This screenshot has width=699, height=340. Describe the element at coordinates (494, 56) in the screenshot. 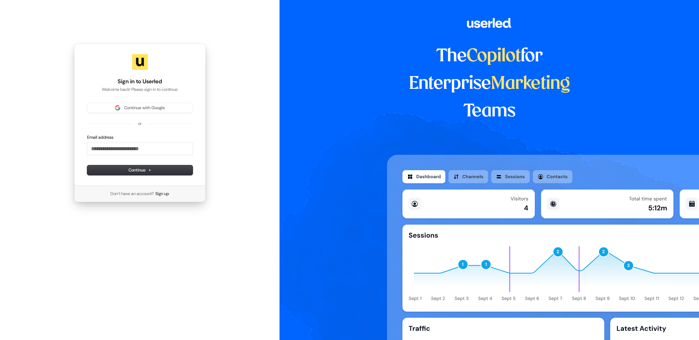

I see `span: Copilot` at that location.